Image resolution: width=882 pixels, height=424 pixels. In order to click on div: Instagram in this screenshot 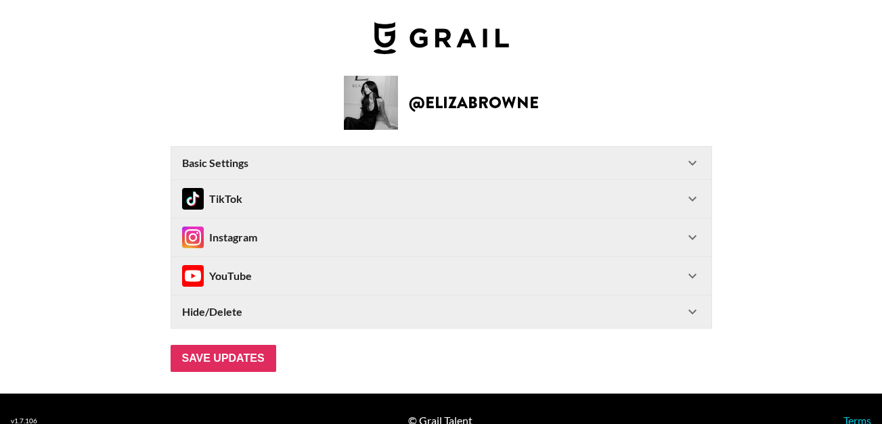, I will do `click(219, 237)`.